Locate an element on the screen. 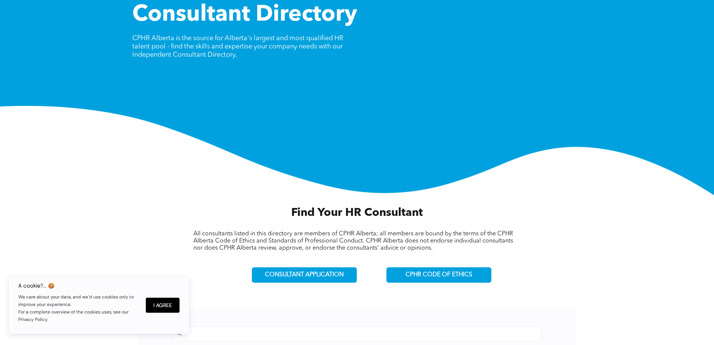 The height and width of the screenshot is (345, 714). span: Consultant Directory is located at coordinates (245, 15).